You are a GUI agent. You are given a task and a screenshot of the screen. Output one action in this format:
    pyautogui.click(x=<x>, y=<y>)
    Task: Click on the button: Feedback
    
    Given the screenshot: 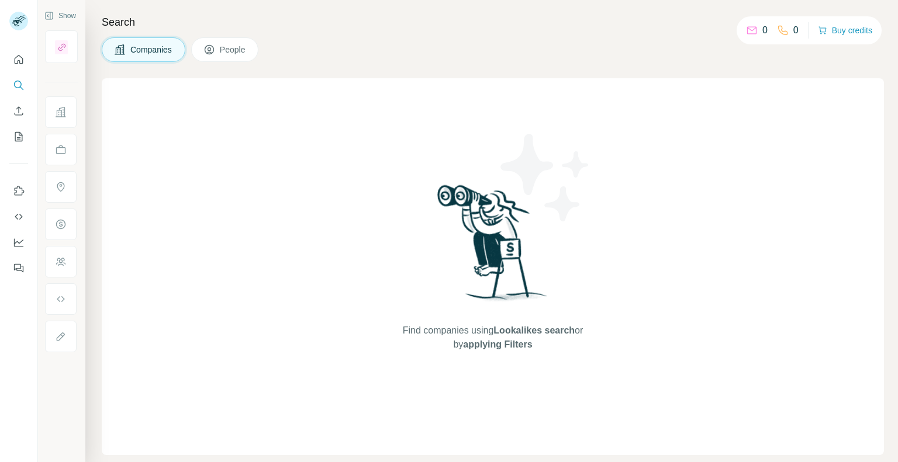 What is the action you would take?
    pyautogui.click(x=19, y=268)
    